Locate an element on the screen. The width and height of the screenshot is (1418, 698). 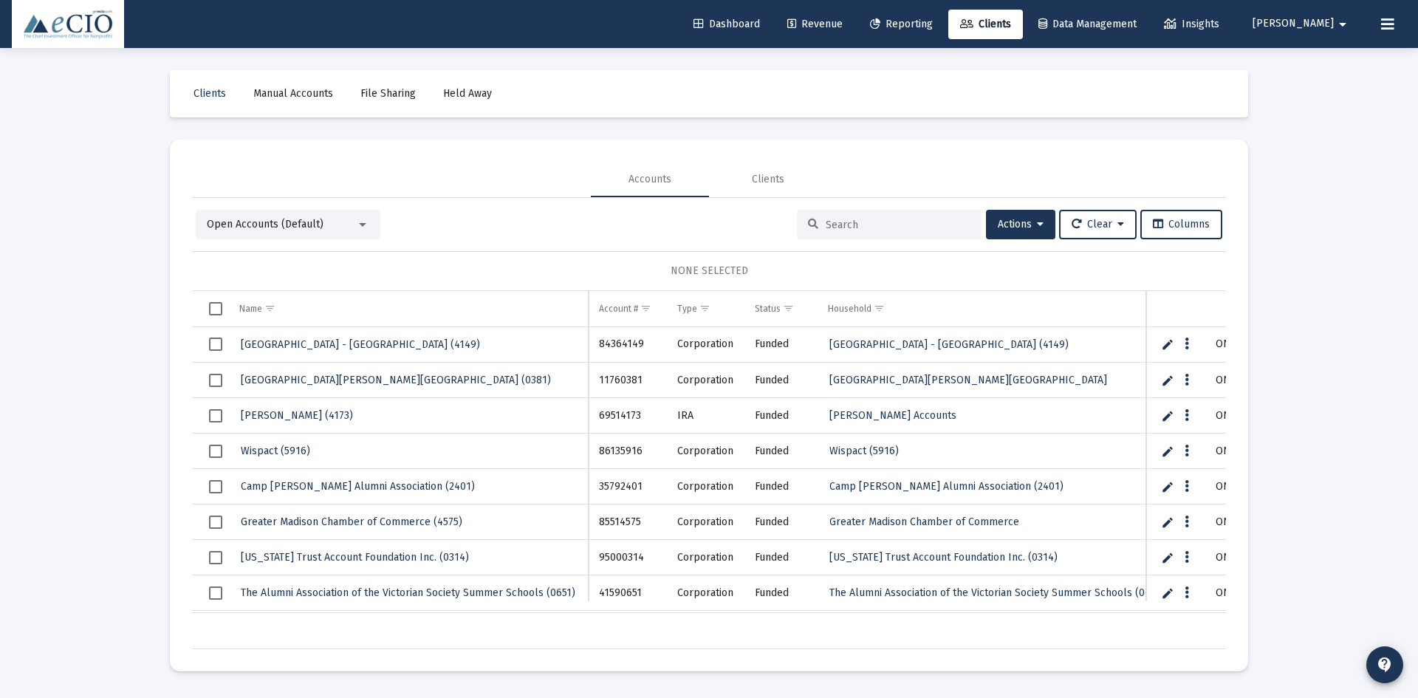
div: NONE SELECTED is located at coordinates (709, 271).